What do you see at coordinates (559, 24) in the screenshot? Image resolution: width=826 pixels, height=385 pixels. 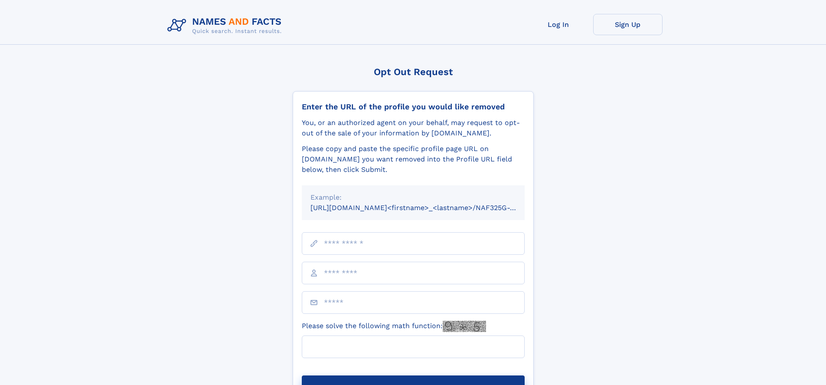 I see `a: Log In` at bounding box center [559, 24].